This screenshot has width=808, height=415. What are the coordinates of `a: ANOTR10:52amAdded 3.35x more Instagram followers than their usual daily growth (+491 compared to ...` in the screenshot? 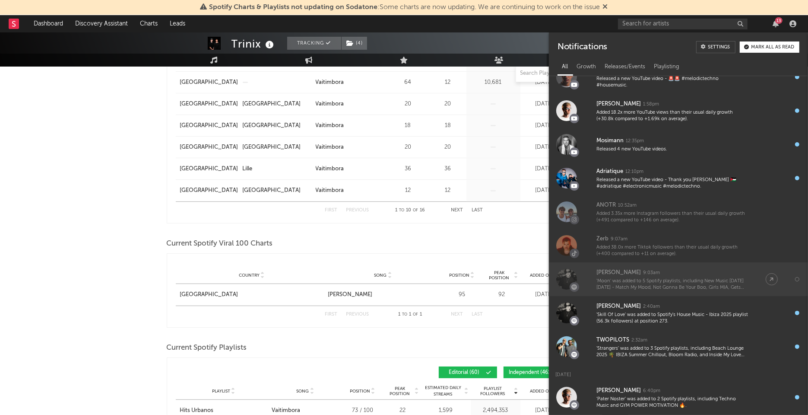 It's located at (678, 212).